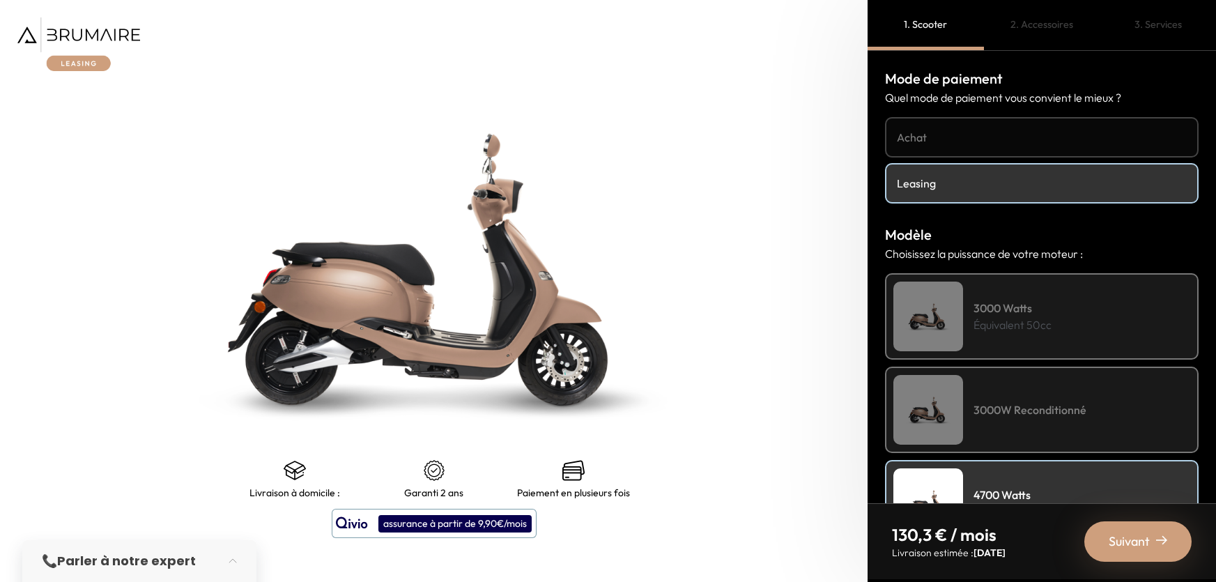 The height and width of the screenshot is (582, 1216). What do you see at coordinates (1041, 254) in the screenshot?
I see `p: Choisissez la puissance de votre moteur :` at bounding box center [1041, 254].